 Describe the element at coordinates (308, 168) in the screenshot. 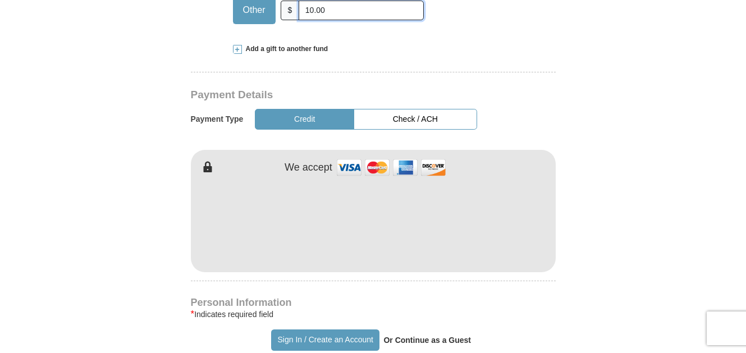

I see `h4: We accept` at that location.